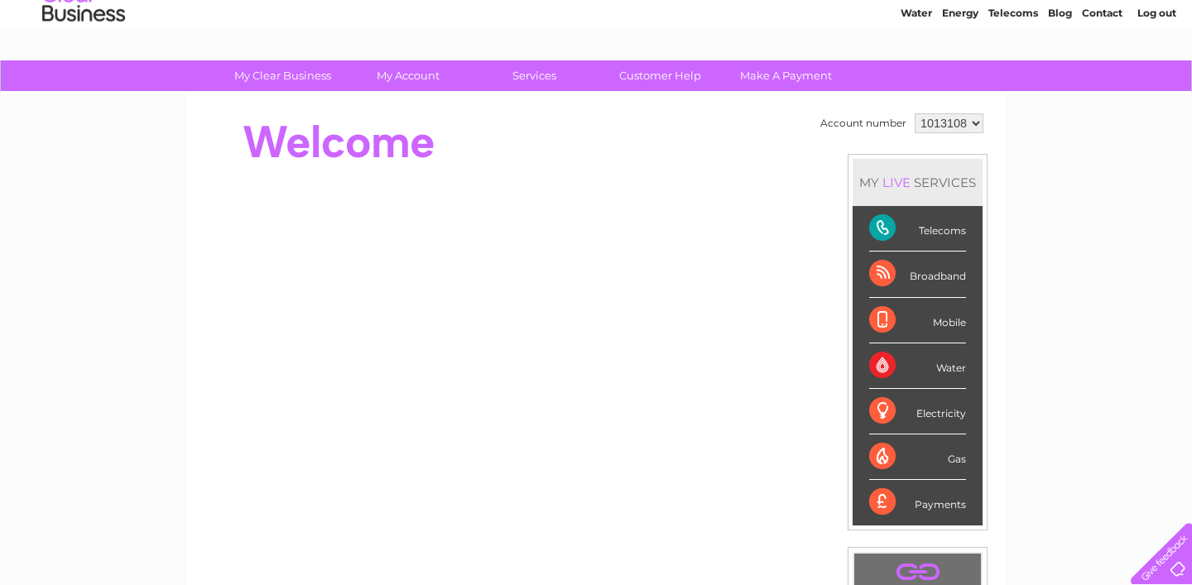 The image size is (1192, 585). I want to click on a: Contact, so click(1101, 76).